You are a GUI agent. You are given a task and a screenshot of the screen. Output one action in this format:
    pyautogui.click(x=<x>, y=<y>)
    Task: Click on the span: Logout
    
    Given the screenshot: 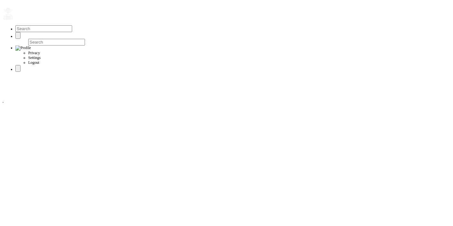 What is the action you would take?
    pyautogui.click(x=34, y=62)
    